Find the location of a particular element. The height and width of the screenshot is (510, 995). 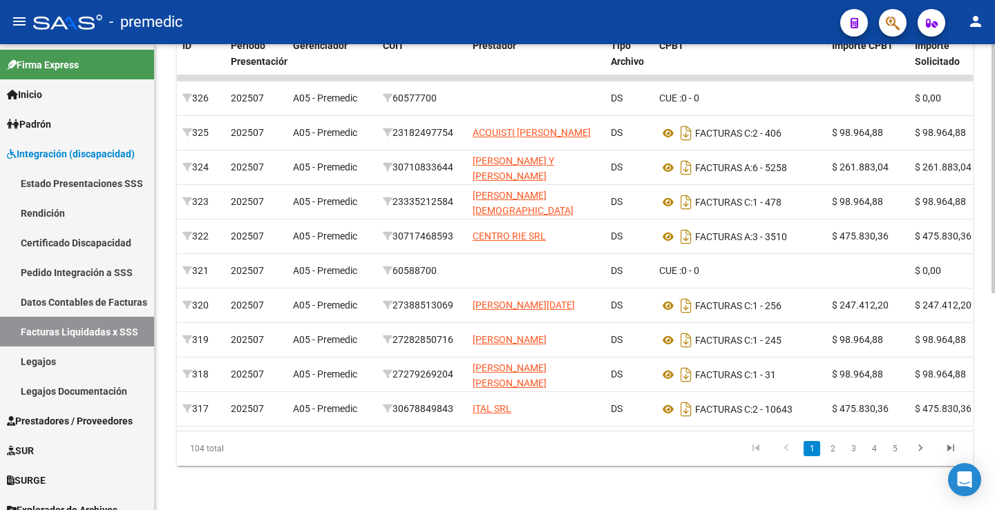

span: Tipo Archivo is located at coordinates (627, 53).